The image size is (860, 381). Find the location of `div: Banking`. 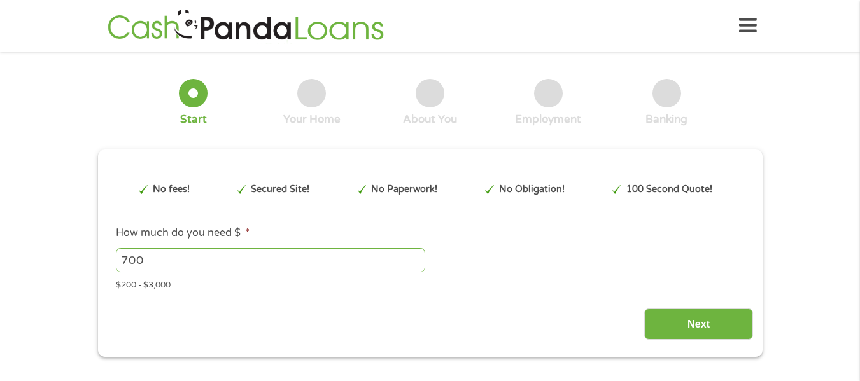

div: Banking is located at coordinates (666, 120).